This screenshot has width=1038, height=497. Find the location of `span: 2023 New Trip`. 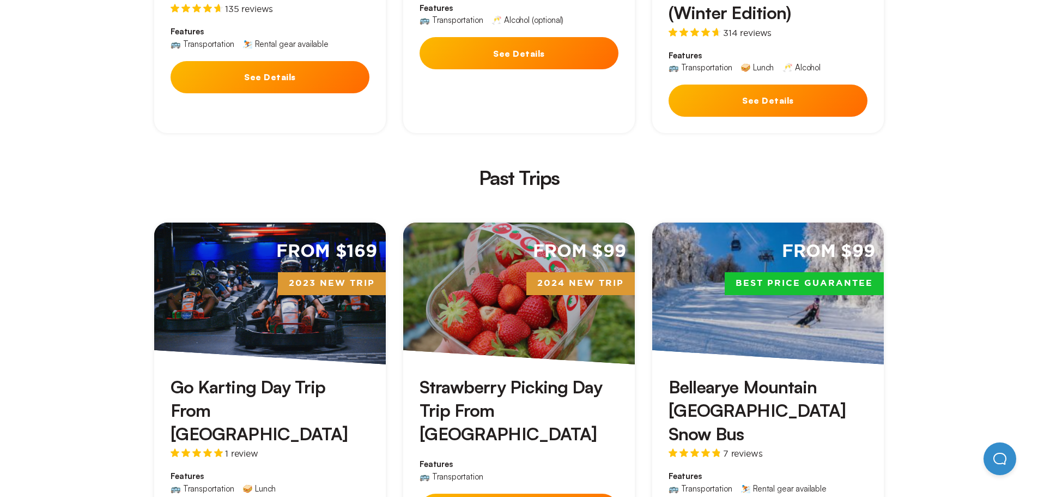

span: 2023 New Trip is located at coordinates (332, 283).